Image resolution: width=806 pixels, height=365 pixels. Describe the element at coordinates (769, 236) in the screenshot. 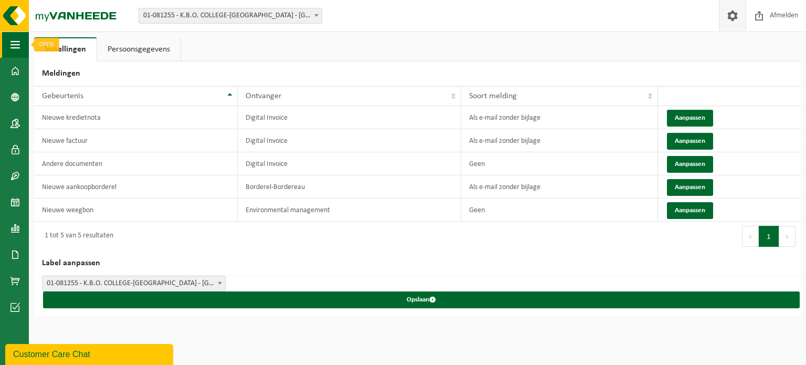

I see `button: 1` at that location.